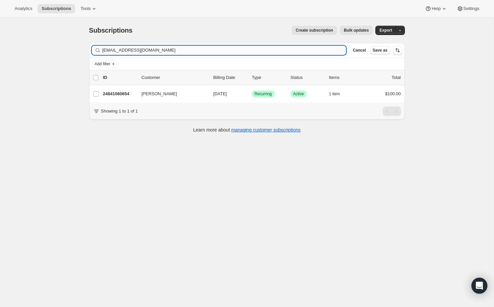 This screenshot has height=307, width=494. I want to click on button: Subscriptions, so click(56, 9).